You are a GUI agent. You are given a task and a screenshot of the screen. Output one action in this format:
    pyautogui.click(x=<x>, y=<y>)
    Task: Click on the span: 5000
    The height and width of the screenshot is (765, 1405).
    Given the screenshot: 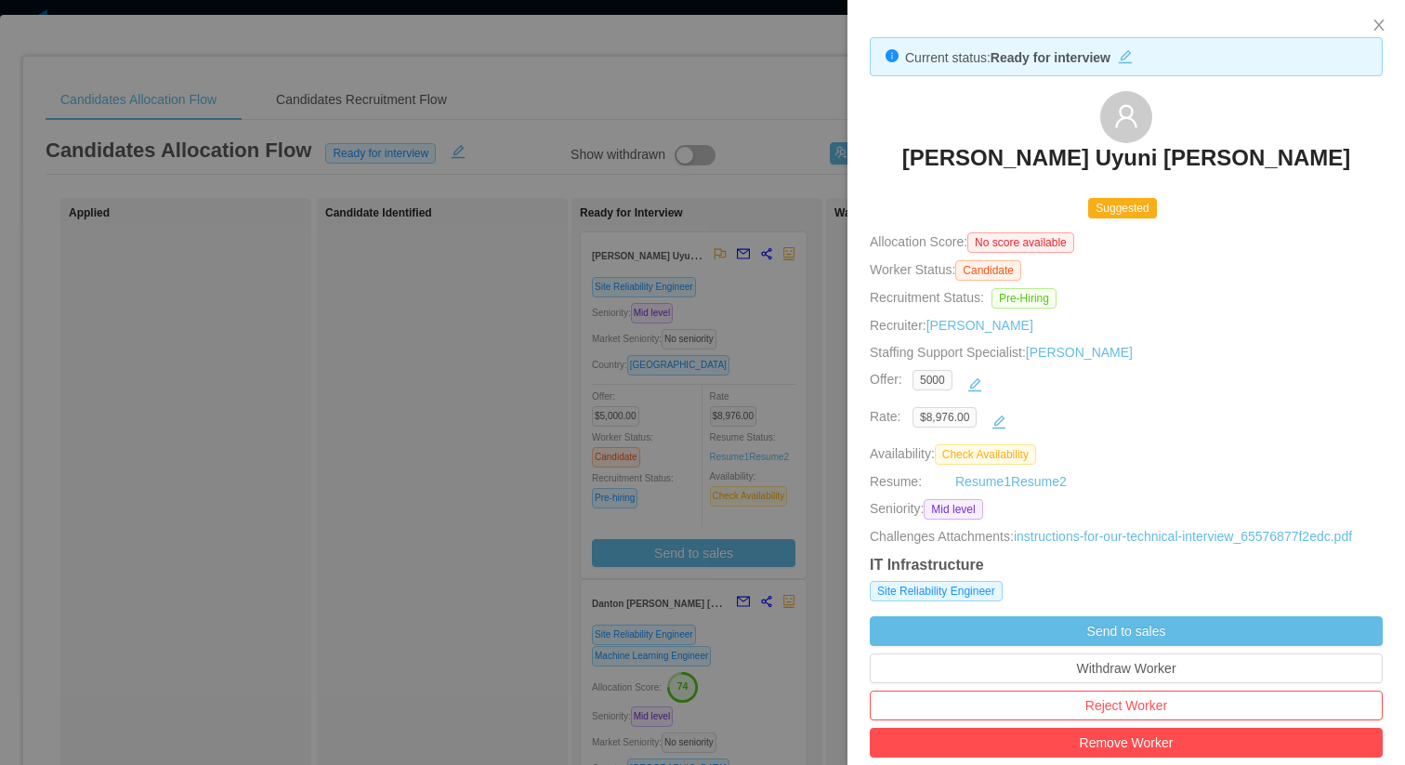 What is the action you would take?
    pyautogui.click(x=932, y=380)
    